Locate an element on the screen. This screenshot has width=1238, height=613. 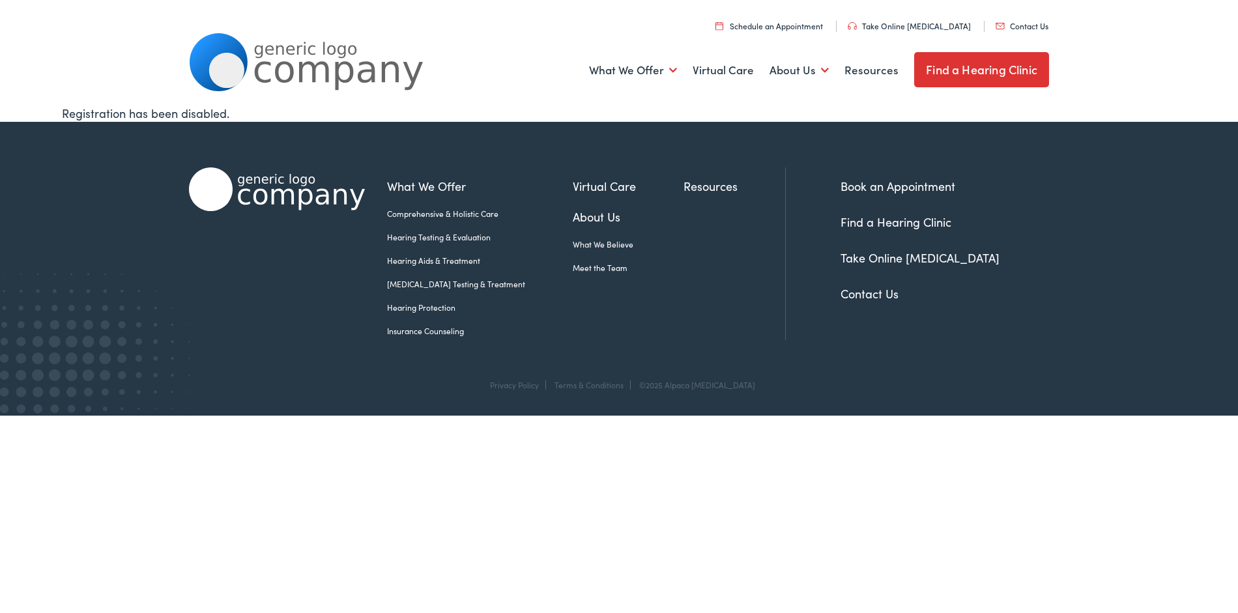
a: Book an Appointment is located at coordinates (898, 186).